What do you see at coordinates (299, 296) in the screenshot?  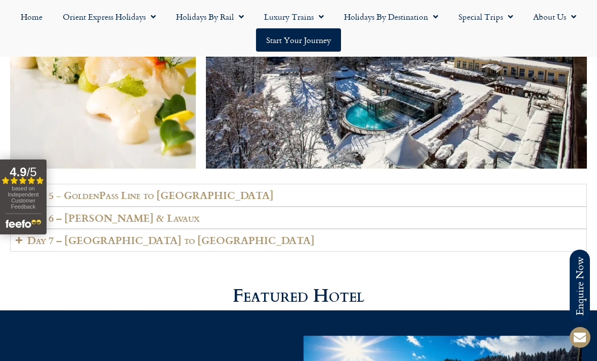 I see `h2: Featured Hotel` at bounding box center [299, 296].